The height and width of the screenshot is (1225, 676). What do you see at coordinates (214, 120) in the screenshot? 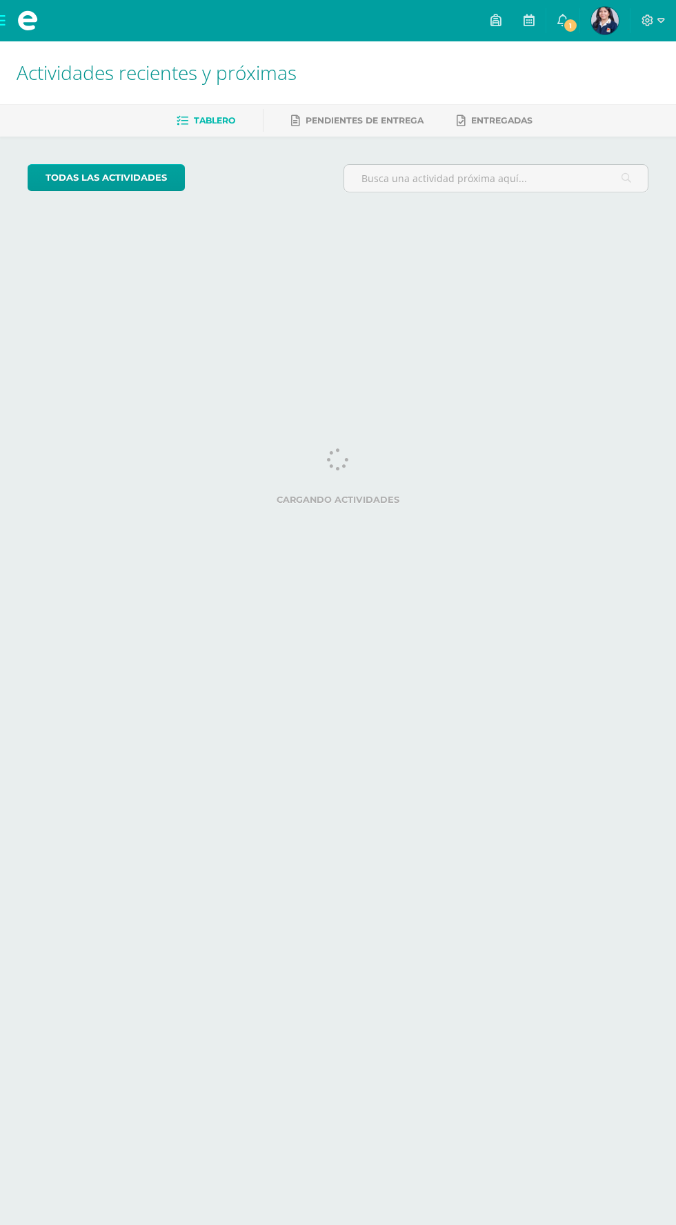
I see `span: Tablero` at bounding box center [214, 120].